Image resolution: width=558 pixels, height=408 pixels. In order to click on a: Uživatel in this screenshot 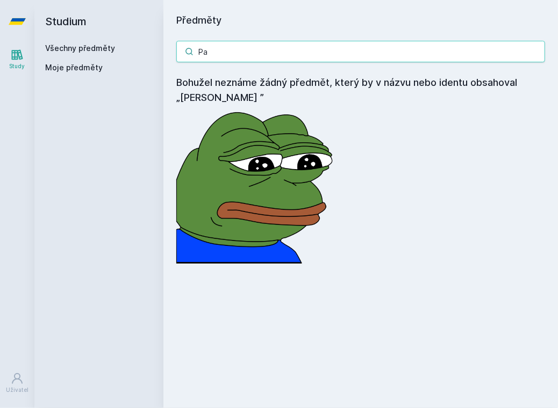, I will do `click(17, 383)`.